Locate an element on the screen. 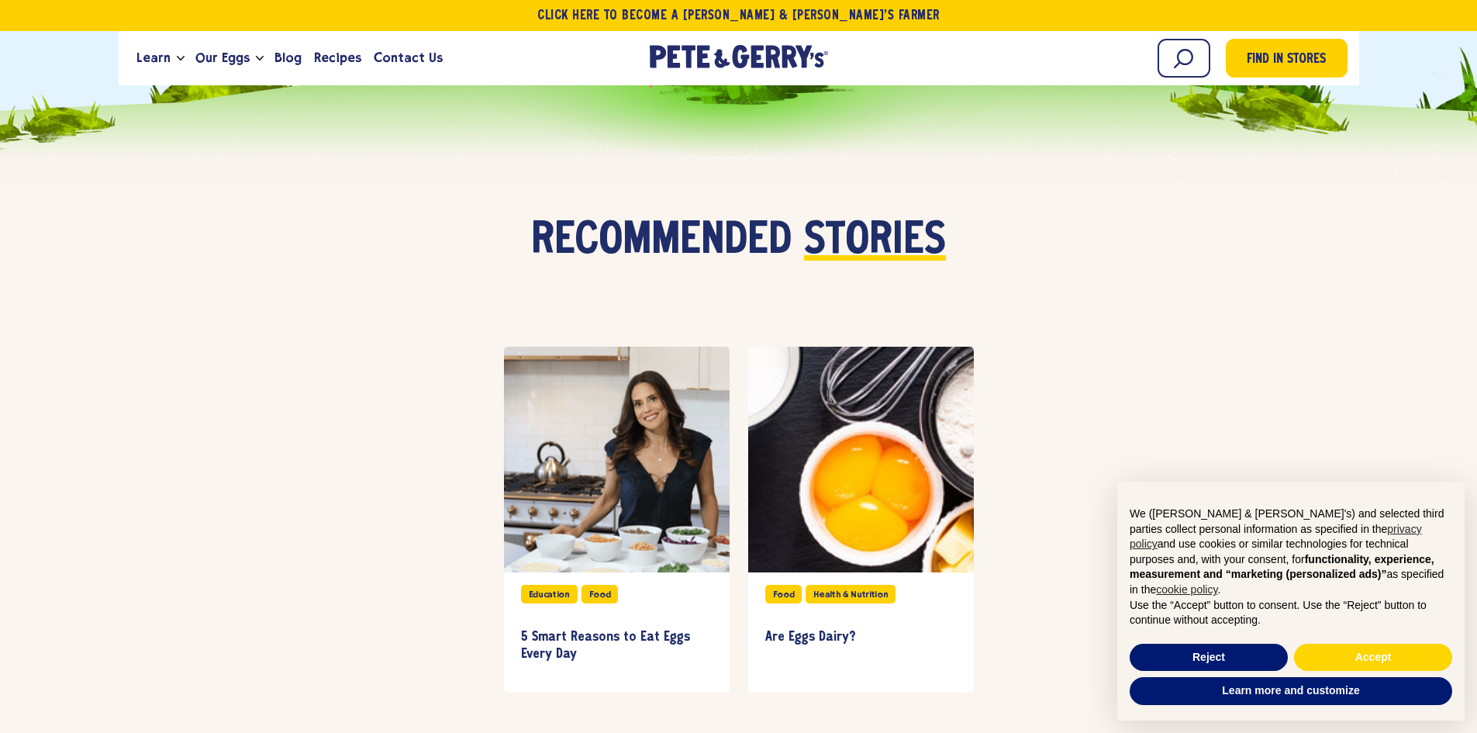 The image size is (1477, 733). div: Notice is located at coordinates (1291, 601).